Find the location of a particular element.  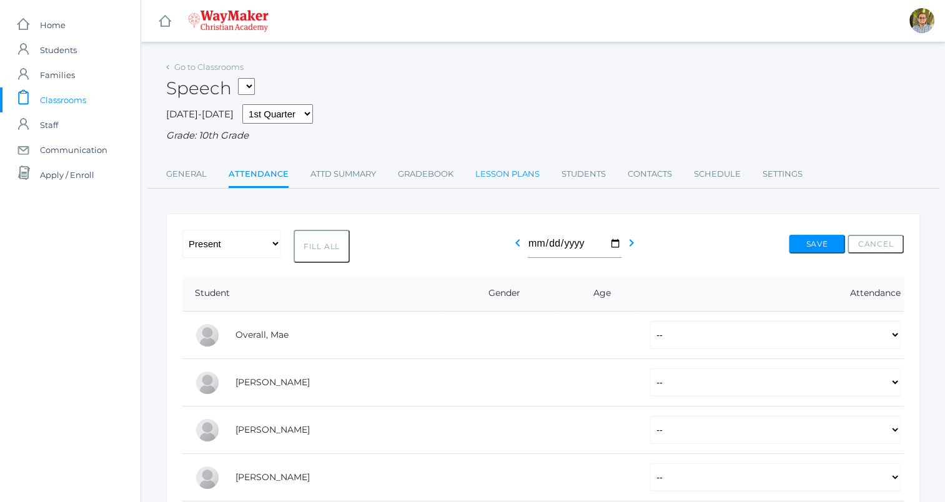

button: Fill All is located at coordinates (322, 246).